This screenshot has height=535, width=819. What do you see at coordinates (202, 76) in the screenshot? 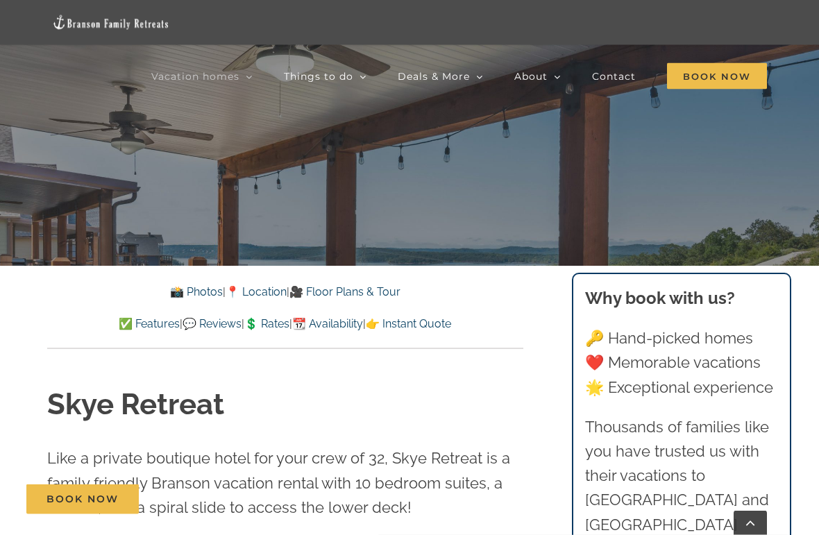
I see `a: Vacation homes` at bounding box center [202, 76].